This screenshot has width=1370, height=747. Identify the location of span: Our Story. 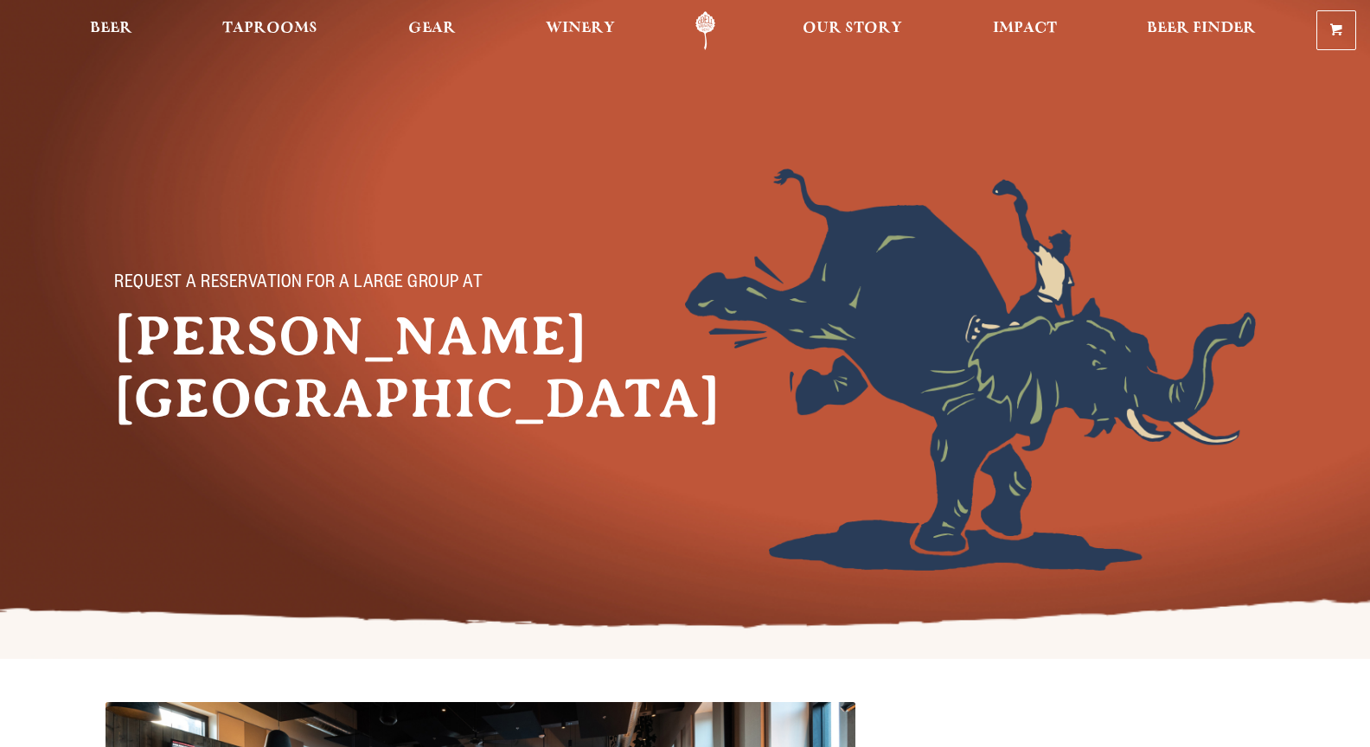
(852, 29).